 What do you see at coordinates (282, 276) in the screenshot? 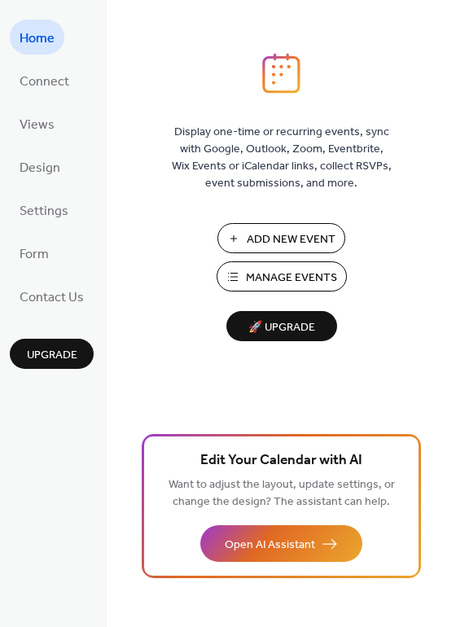
I see `button: Manage Events` at bounding box center [282, 276].